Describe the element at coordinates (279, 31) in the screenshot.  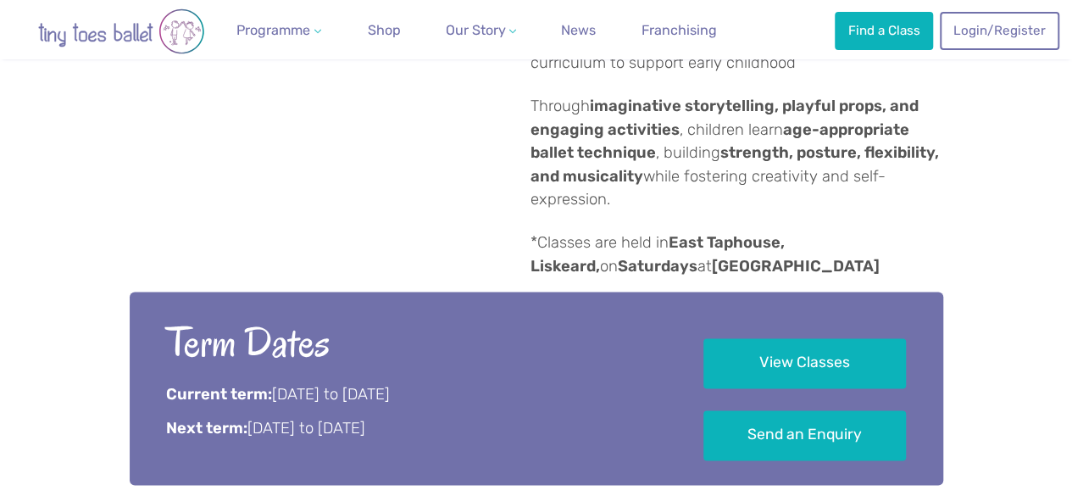
I see `a: Programme` at that location.